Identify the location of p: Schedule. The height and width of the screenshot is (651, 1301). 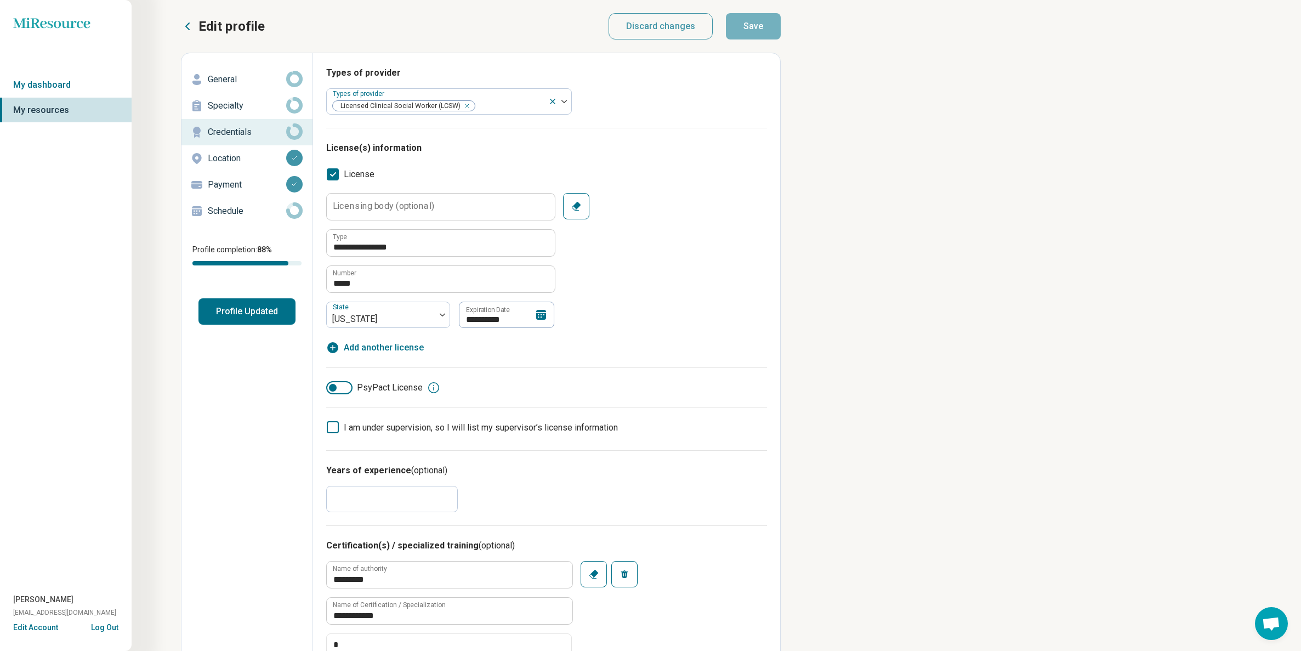
(247, 211).